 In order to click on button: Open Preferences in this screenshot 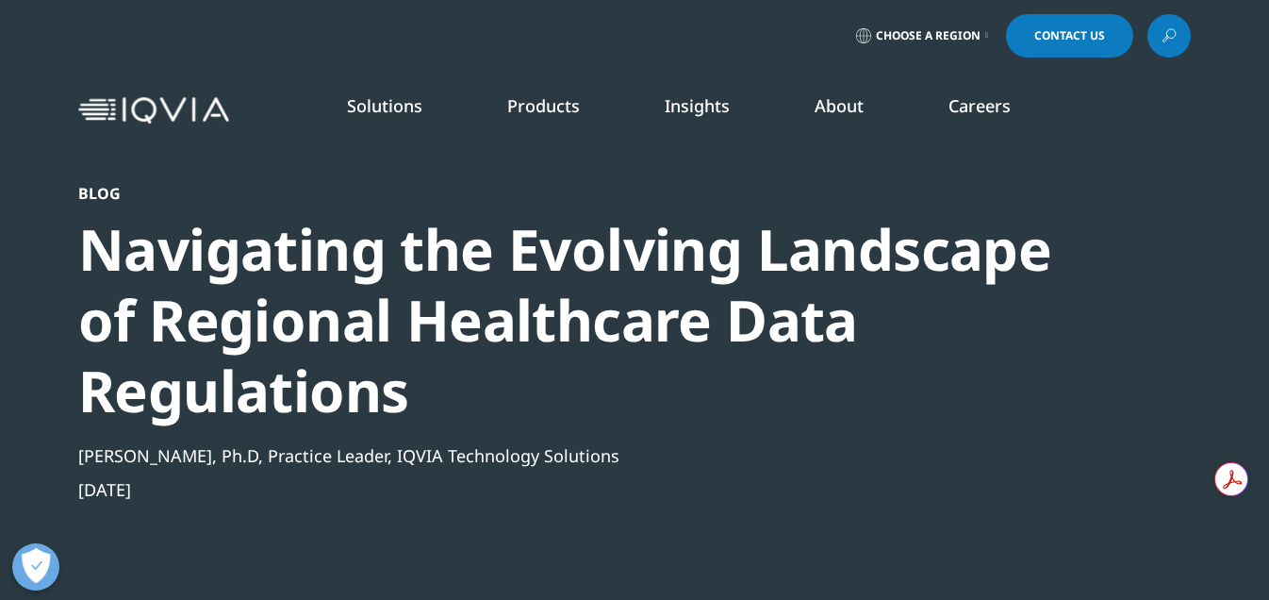, I will do `click(36, 567)`.